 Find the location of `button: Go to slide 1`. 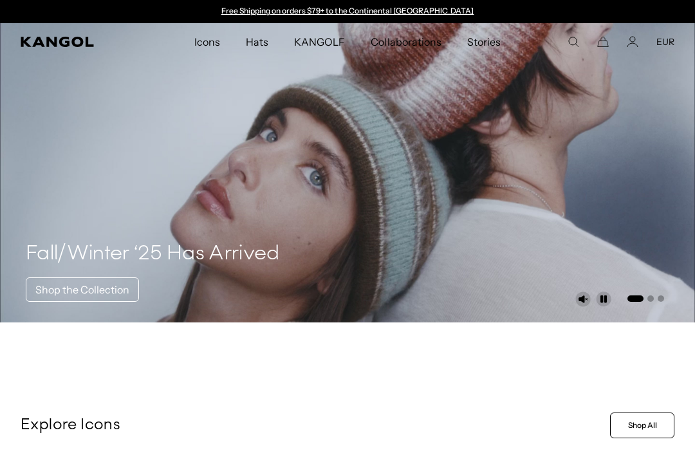

button: Go to slide 1 is located at coordinates (635, 298).